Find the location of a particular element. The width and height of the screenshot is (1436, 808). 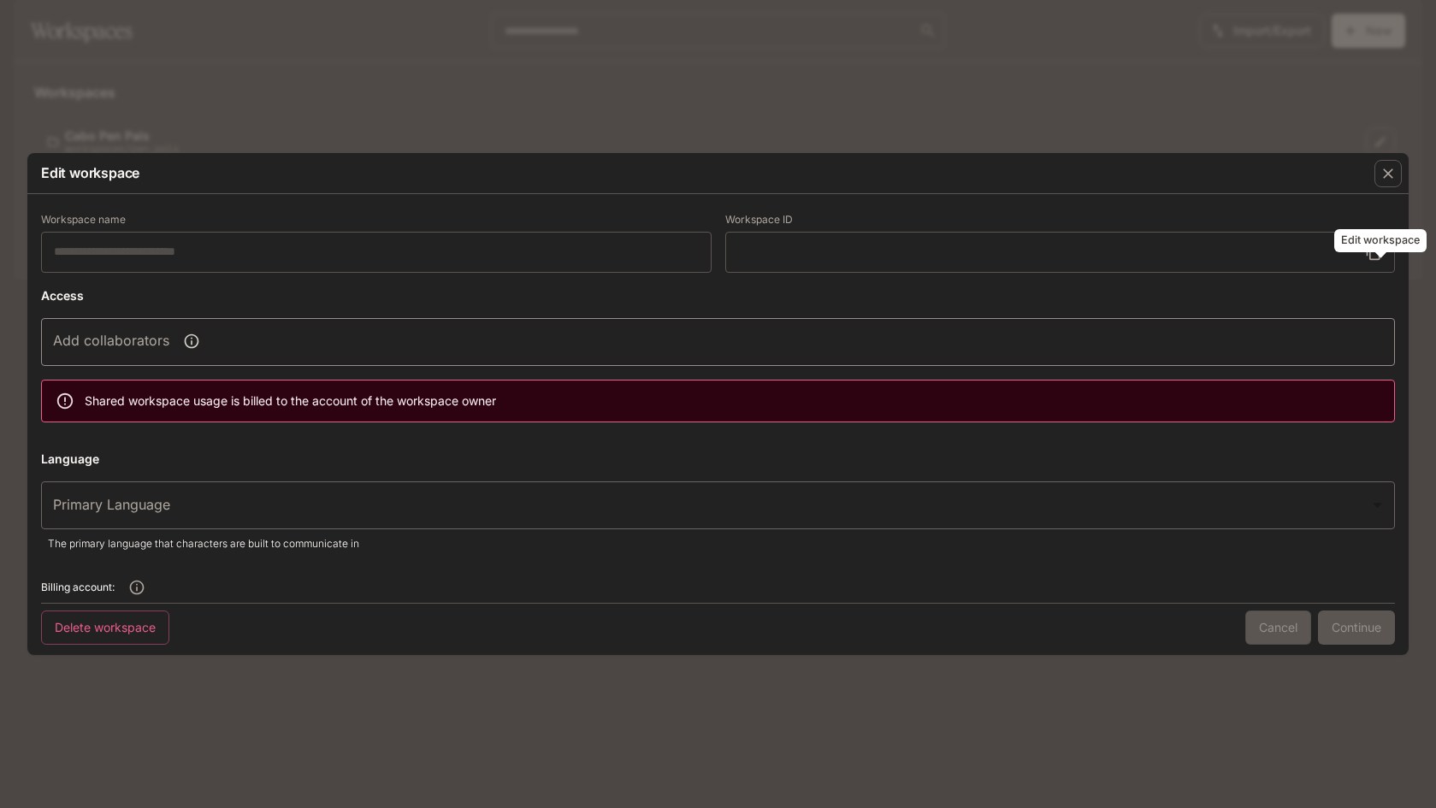

div: Workspace ID cannot be changed is located at coordinates (1061, 244).